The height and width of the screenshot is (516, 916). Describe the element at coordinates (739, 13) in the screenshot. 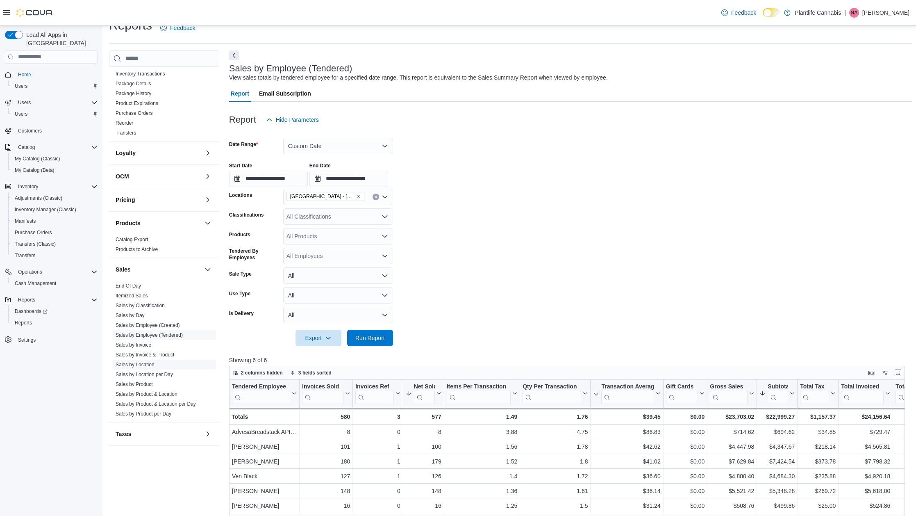

I see `a: Feedback` at that location.